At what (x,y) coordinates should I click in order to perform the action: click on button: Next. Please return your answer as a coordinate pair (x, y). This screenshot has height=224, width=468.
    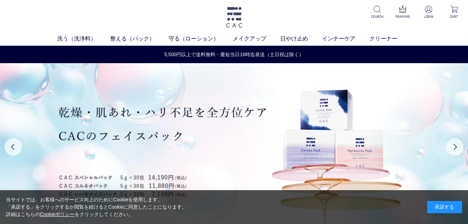
    Looking at the image, I should click on (455, 147).